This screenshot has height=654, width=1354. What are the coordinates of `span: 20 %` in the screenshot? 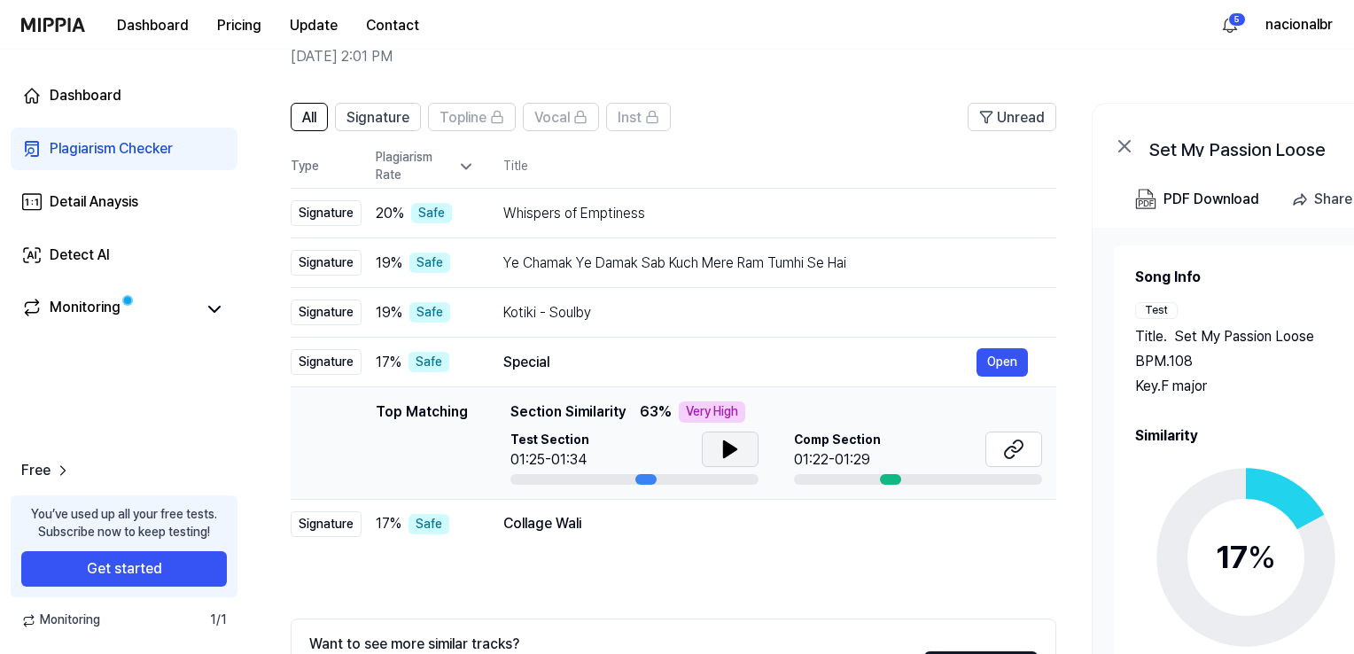 It's located at (390, 214).